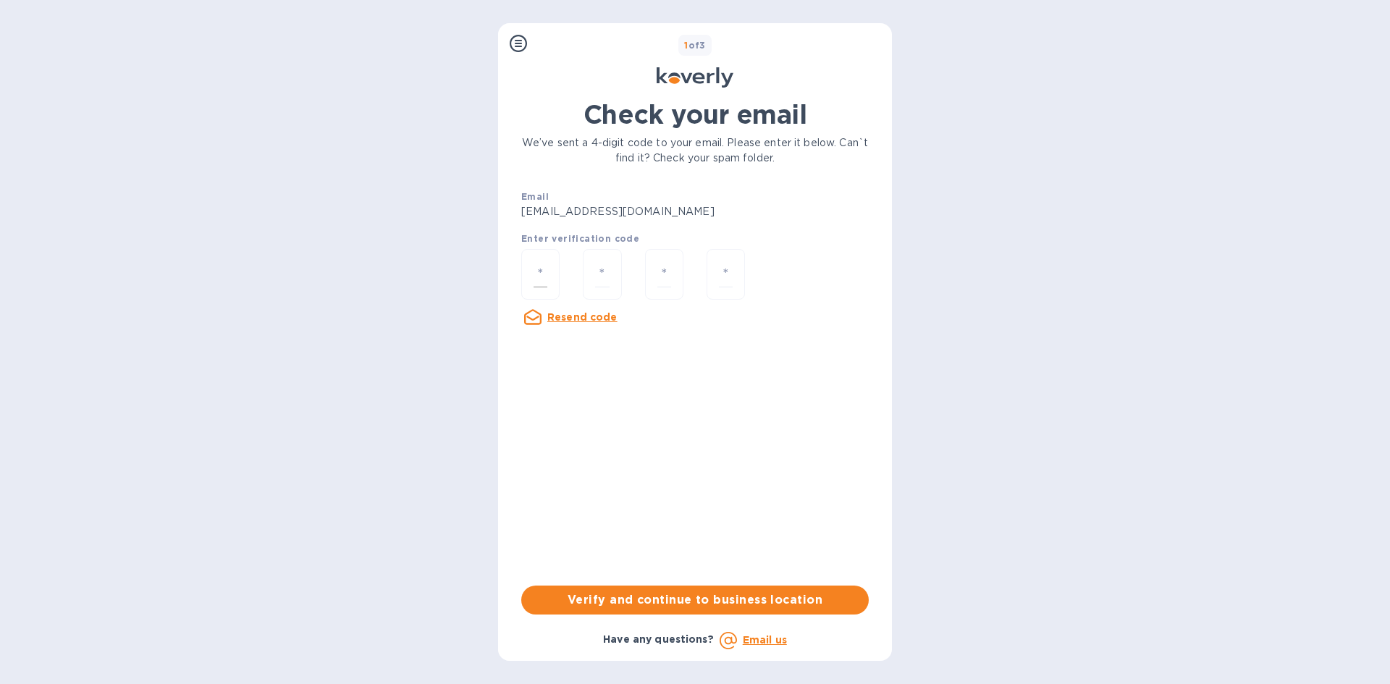 This screenshot has height=684, width=1390. I want to click on span: 1, so click(686, 45).